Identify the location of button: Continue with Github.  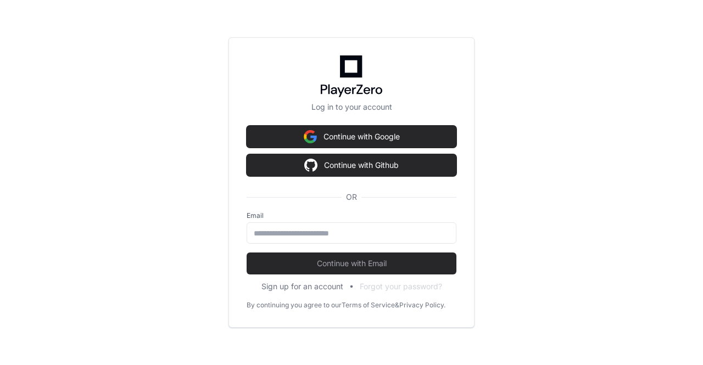
(352, 165).